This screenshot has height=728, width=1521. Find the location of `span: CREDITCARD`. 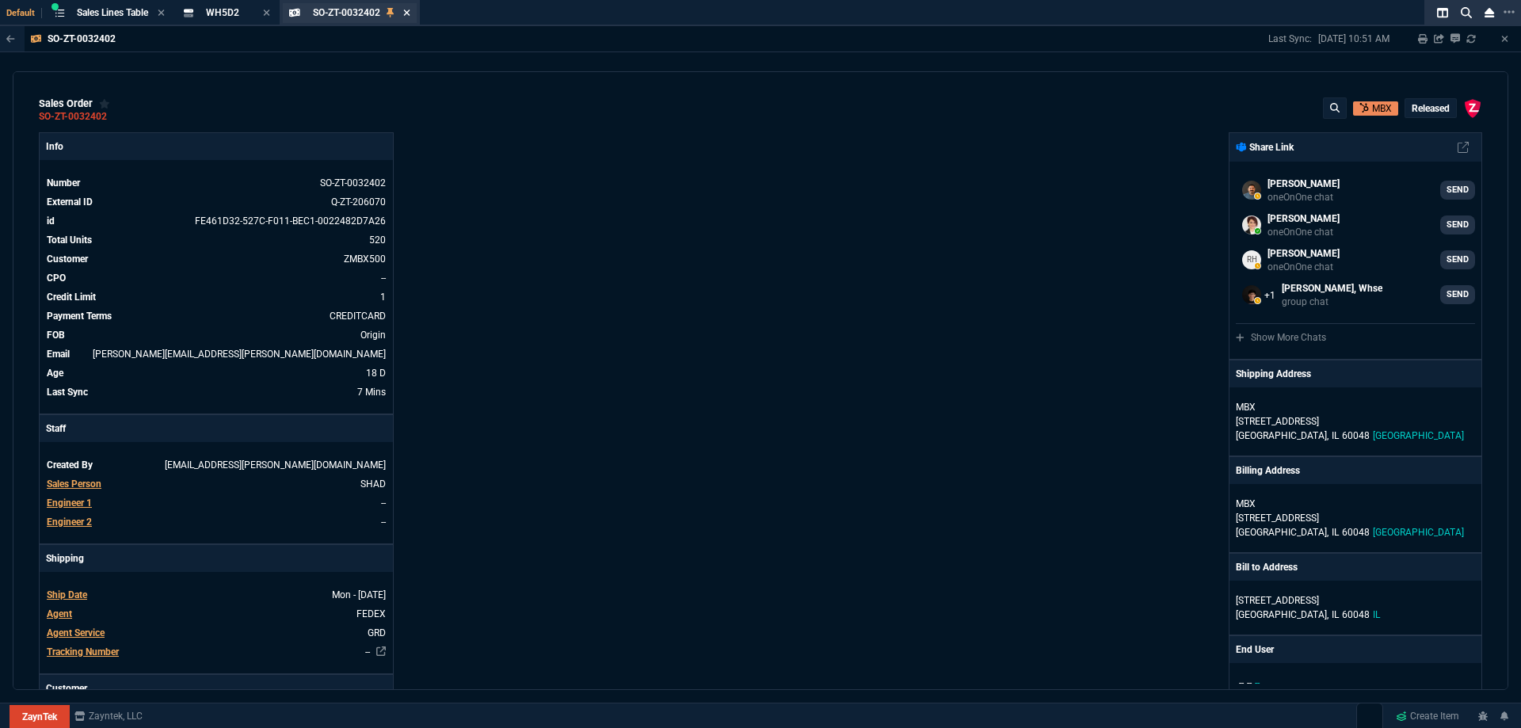

span: CREDITCARD is located at coordinates (357, 316).